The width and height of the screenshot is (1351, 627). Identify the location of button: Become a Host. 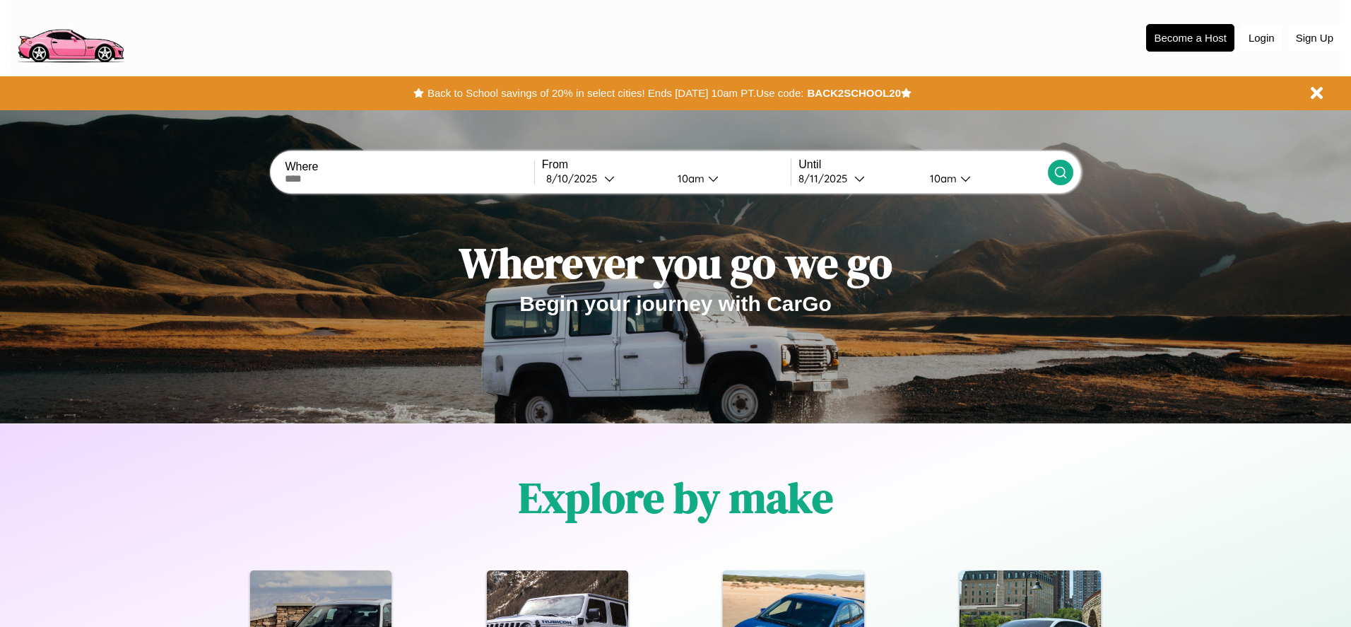
(1190, 37).